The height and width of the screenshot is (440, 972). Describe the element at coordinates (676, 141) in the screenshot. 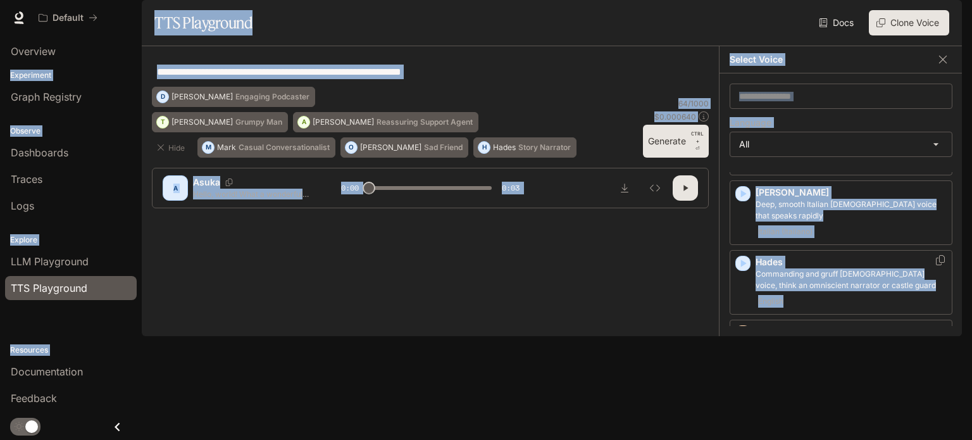

I see `button: GenerateCTRL +⏎` at that location.